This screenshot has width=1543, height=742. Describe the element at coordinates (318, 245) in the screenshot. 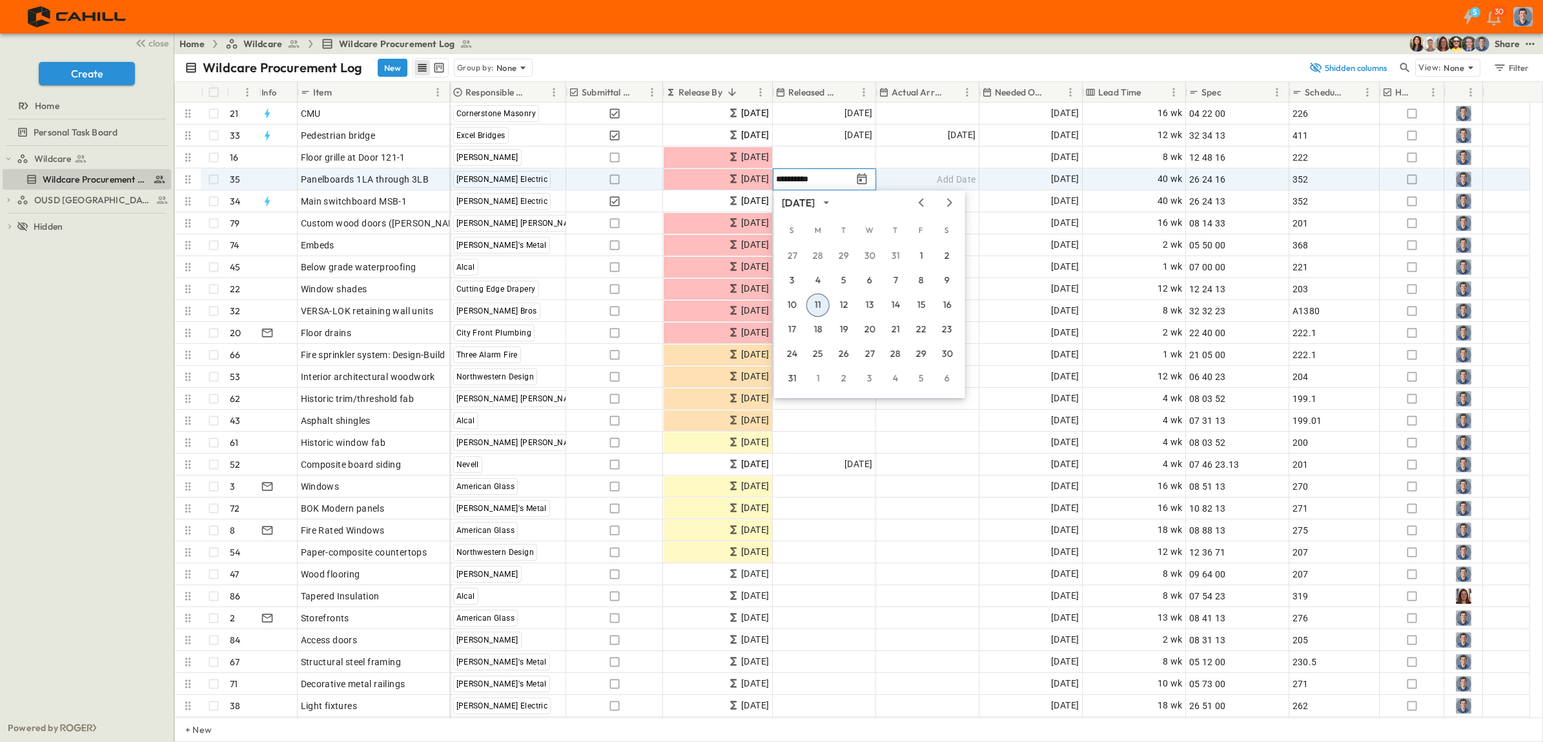

I see `span: Embeds` at that location.